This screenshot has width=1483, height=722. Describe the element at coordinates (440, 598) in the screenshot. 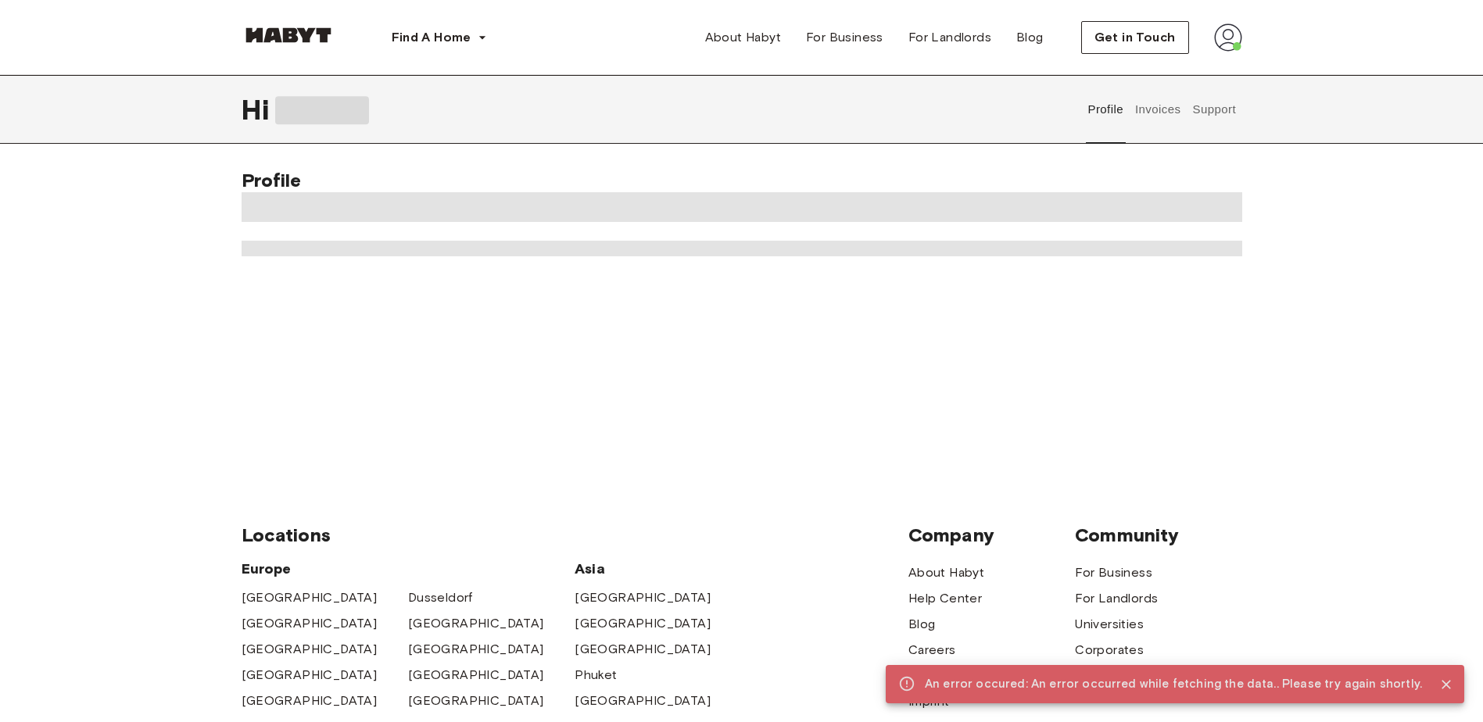

I see `span: Dusseldorf` at that location.